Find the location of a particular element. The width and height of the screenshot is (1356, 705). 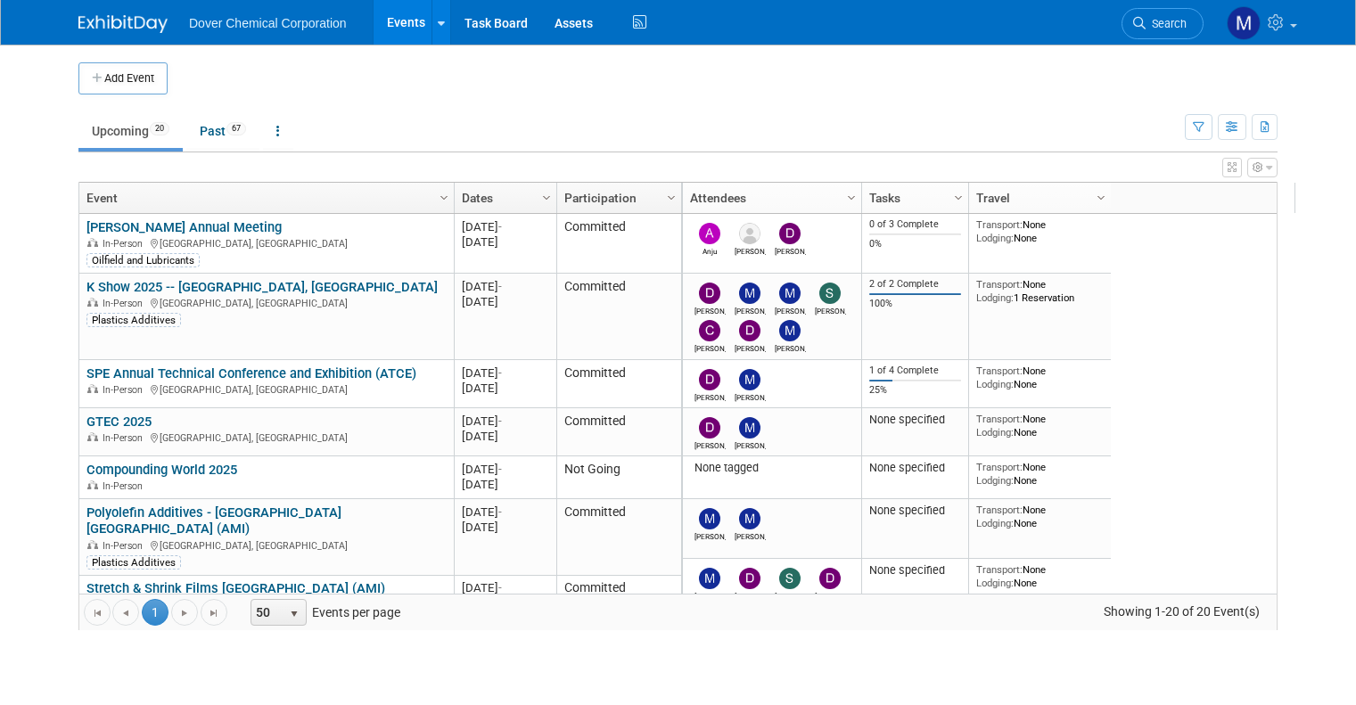

span: Go to the previous page is located at coordinates (126, 613).